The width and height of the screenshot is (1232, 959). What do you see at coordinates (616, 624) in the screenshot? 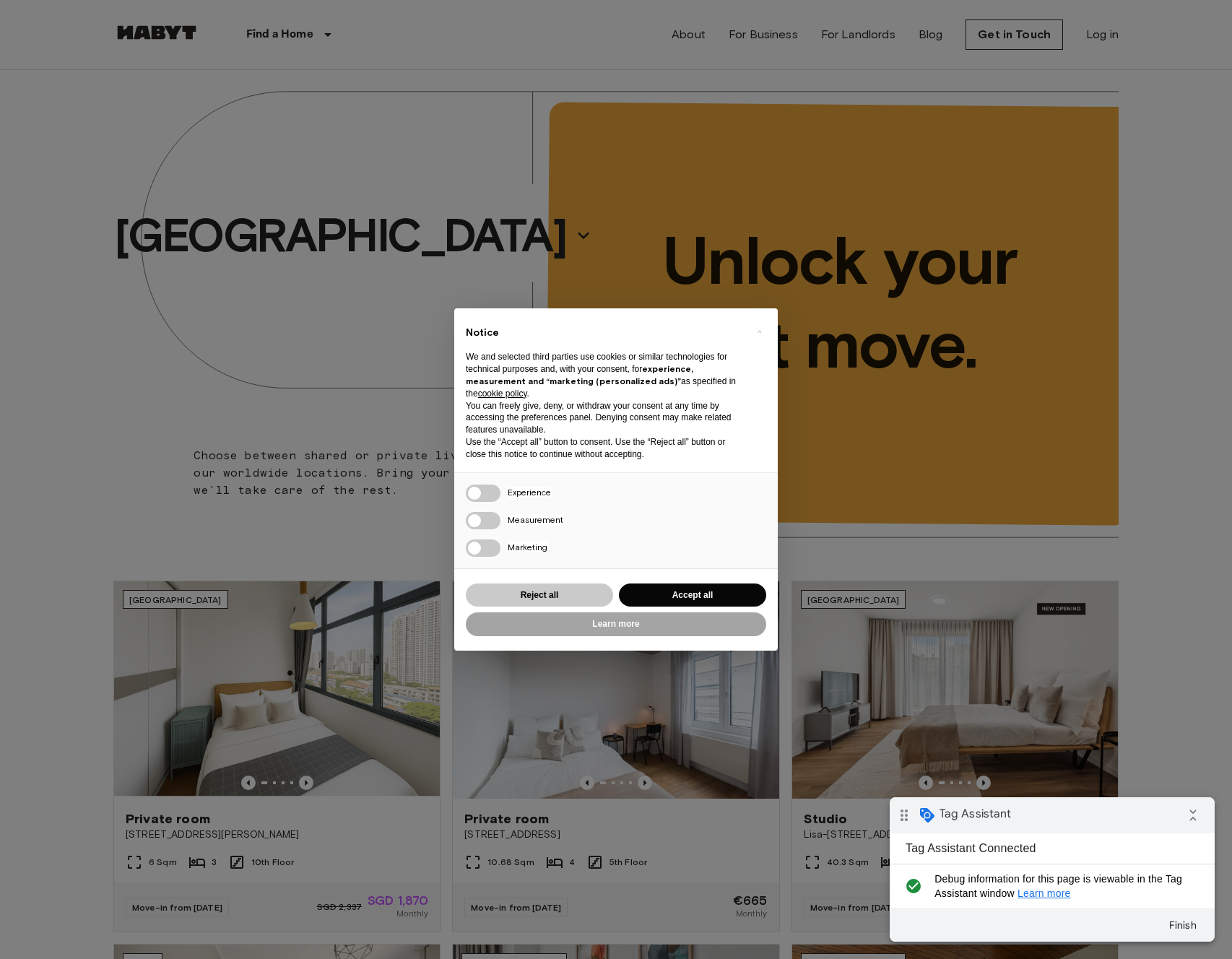
I see `button: Learn more` at bounding box center [616, 624].